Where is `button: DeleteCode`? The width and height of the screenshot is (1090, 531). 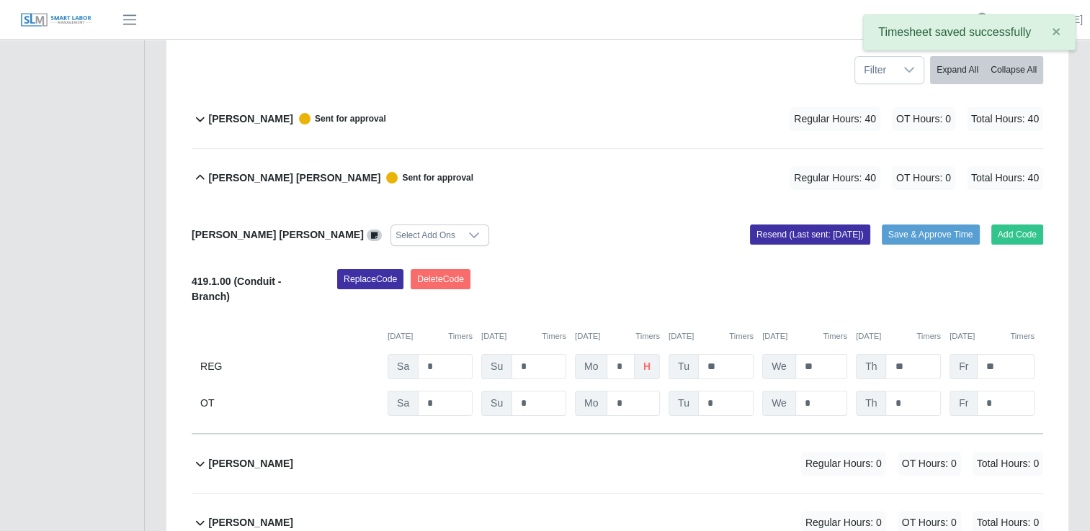 button: DeleteCode is located at coordinates (440, 279).